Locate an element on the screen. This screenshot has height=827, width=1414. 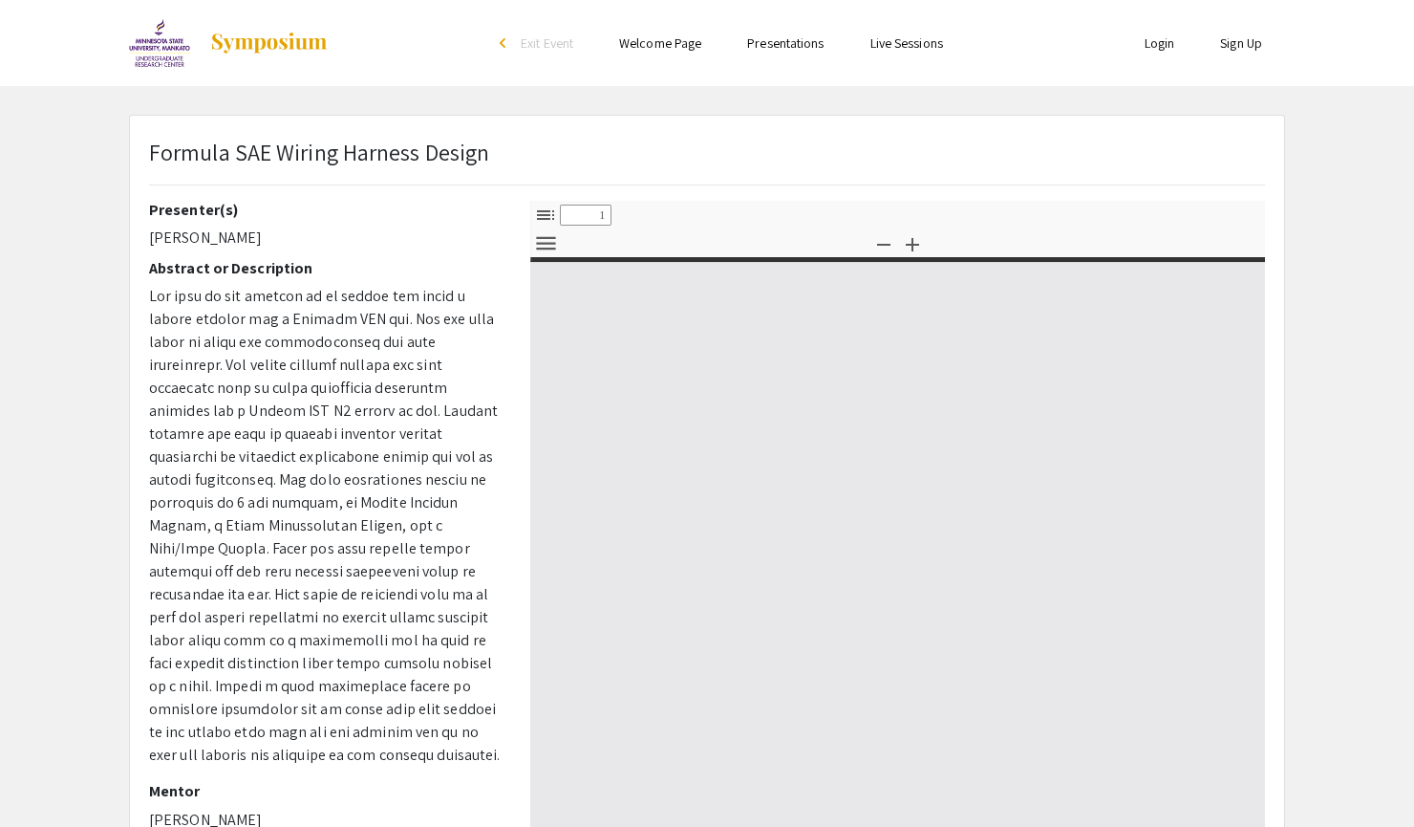
button: Toggle Sidebar is located at coordinates (546, 215).